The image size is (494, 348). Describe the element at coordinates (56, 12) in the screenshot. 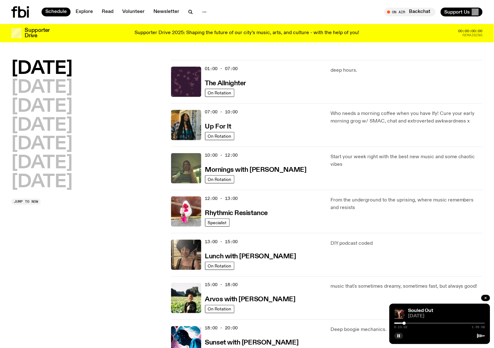

I see `a: Schedule` at that location.